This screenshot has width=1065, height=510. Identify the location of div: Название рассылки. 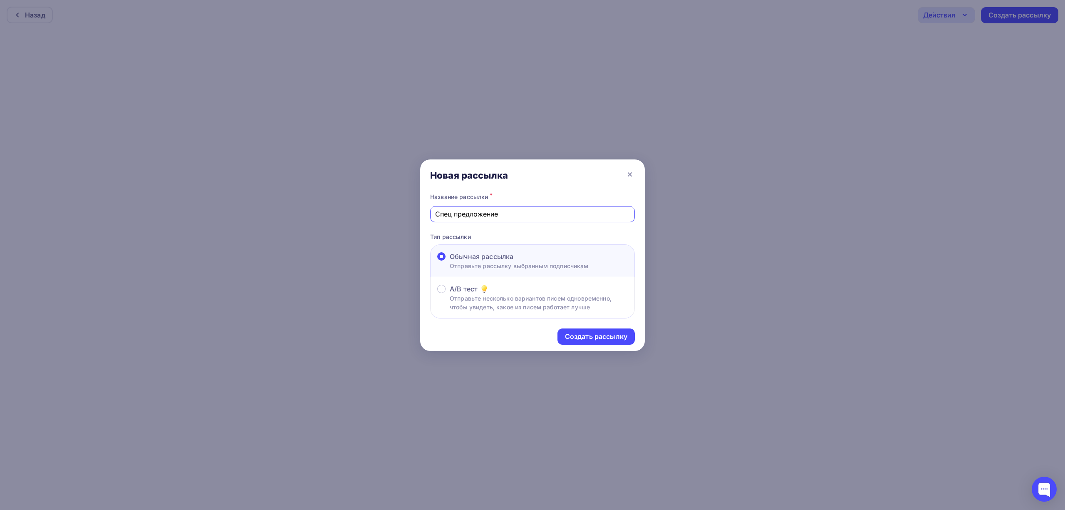
(533, 197).